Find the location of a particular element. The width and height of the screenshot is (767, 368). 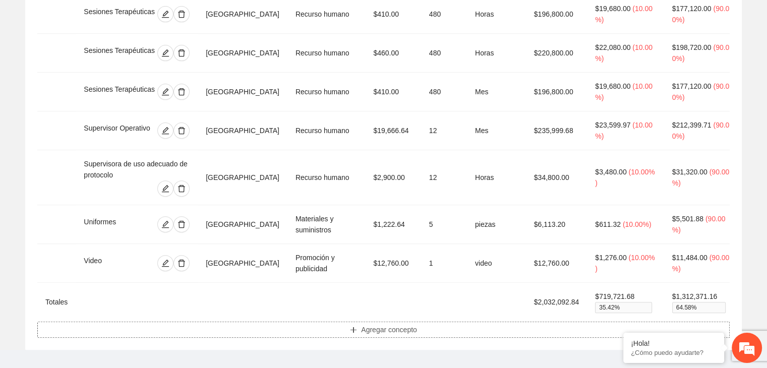

span: 35.42 % is located at coordinates (623, 308).